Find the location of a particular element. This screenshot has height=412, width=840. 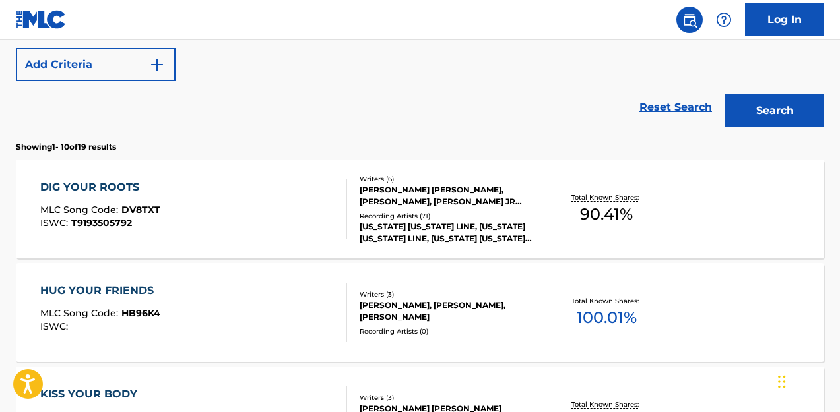

div: HUG YOUR FRIENDS is located at coordinates (100, 291).